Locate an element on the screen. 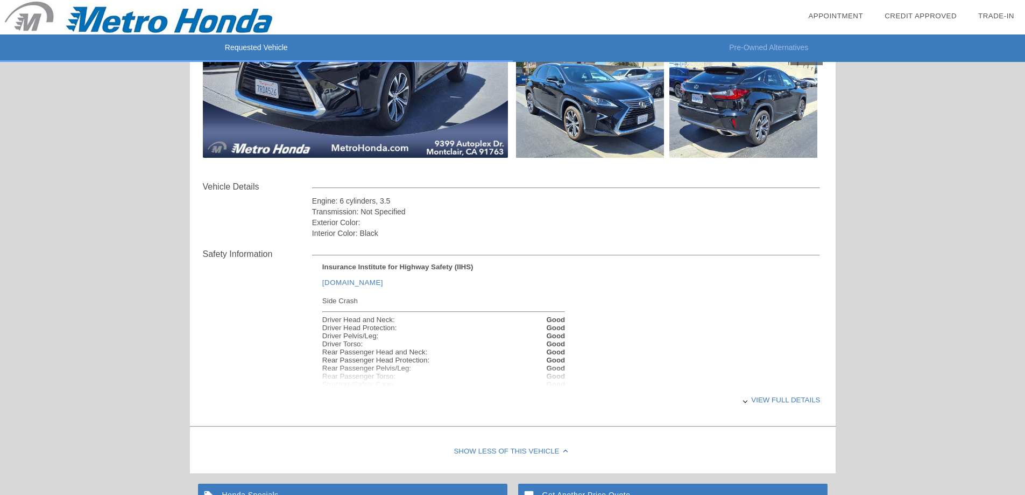 The width and height of the screenshot is (1025, 495). div: Exterior Color: is located at coordinates (566, 222).